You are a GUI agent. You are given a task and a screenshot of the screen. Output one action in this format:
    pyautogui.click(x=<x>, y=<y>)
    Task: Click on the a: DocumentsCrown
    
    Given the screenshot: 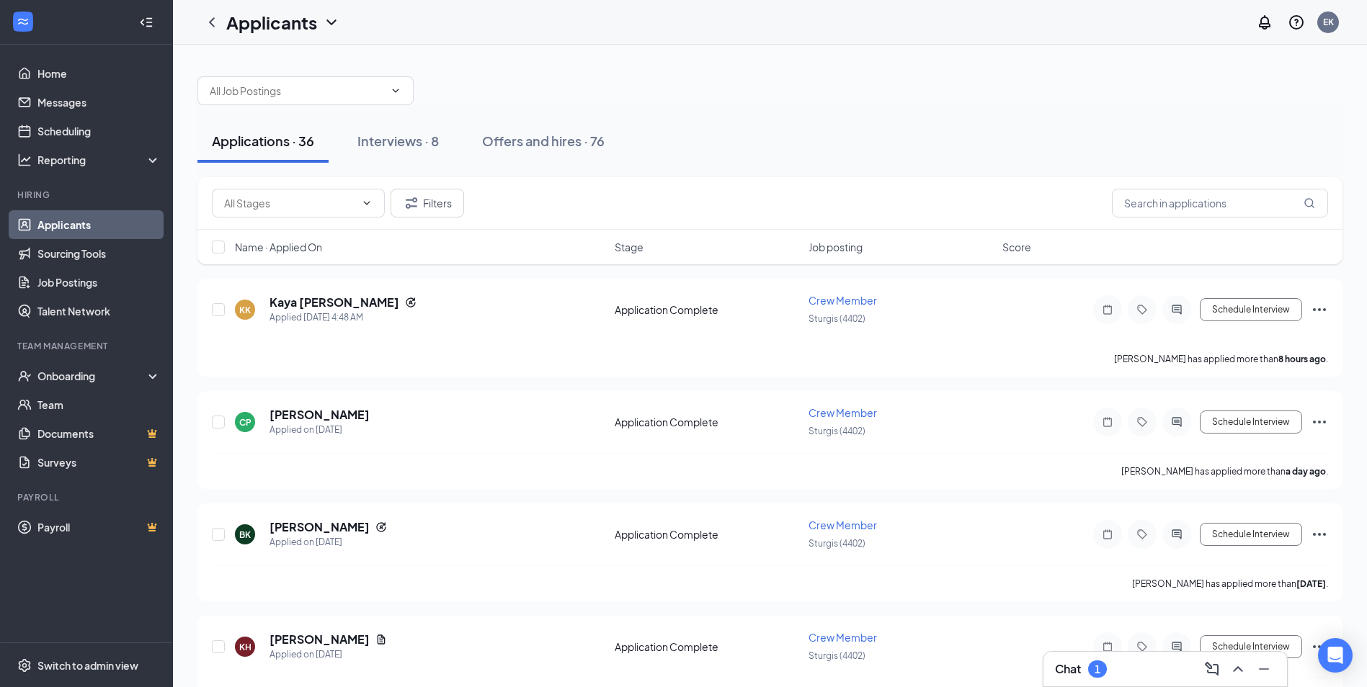 What is the action you would take?
    pyautogui.click(x=99, y=434)
    